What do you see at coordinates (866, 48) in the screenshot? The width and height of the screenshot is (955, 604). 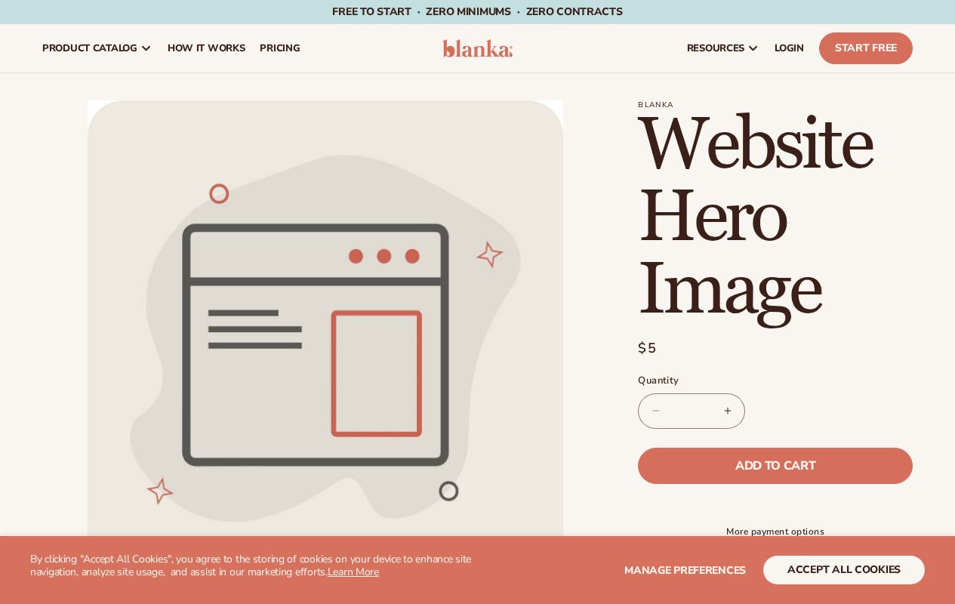 I see `a: Start Free` at bounding box center [866, 48].